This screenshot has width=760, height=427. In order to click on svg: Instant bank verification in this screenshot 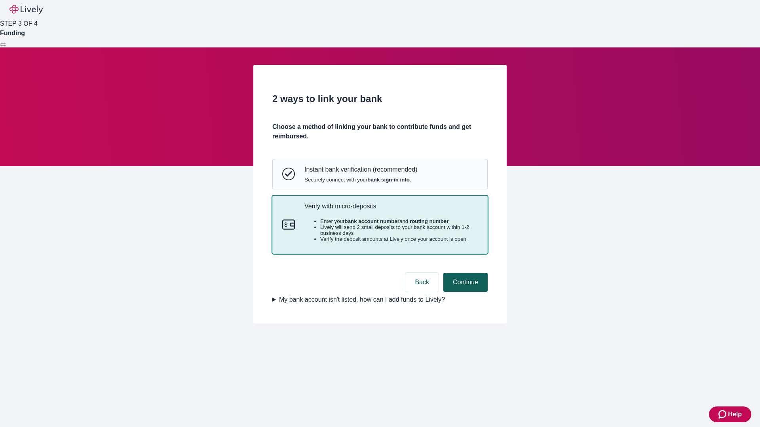, I will do `click(289, 174)`.